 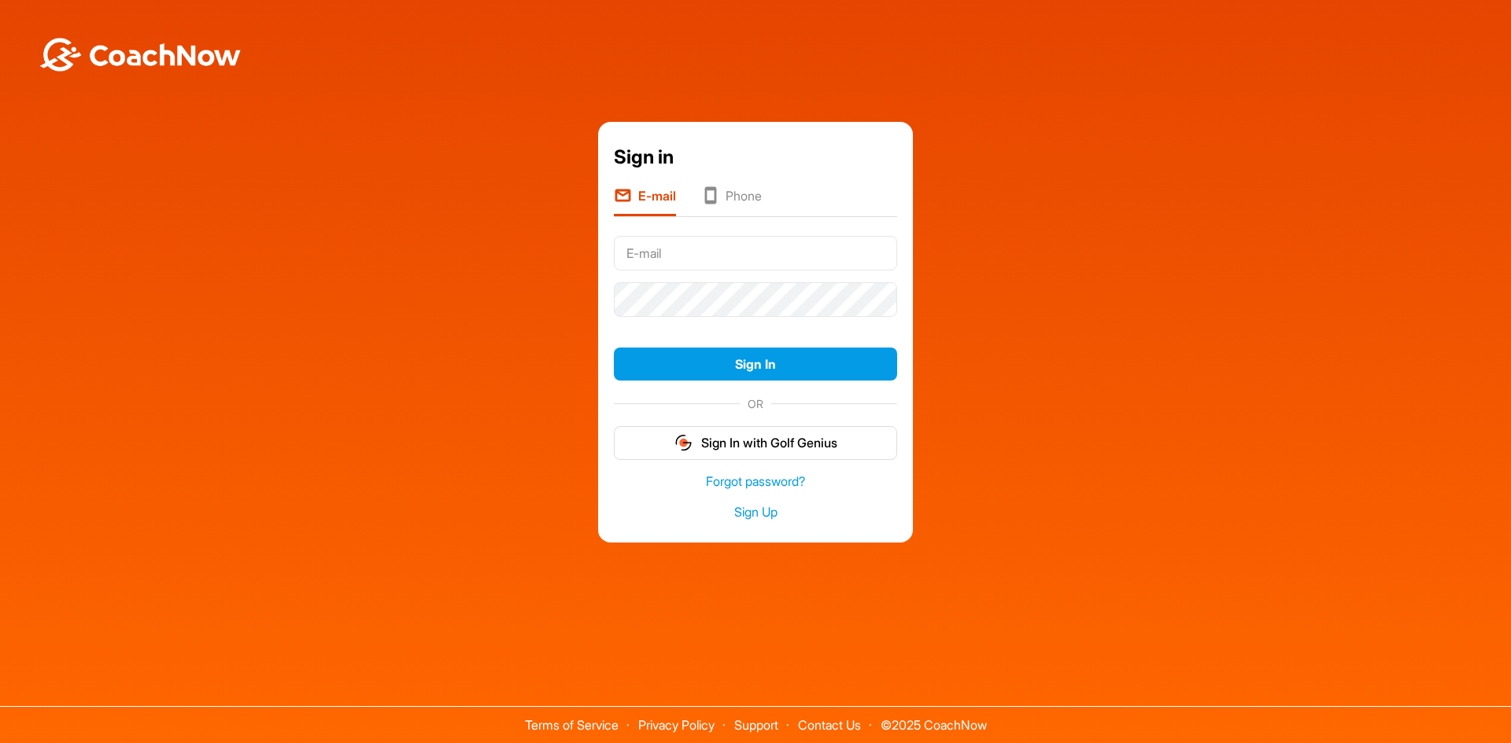 What do you see at coordinates (755, 481) in the screenshot?
I see `a: Forgot password?` at bounding box center [755, 481].